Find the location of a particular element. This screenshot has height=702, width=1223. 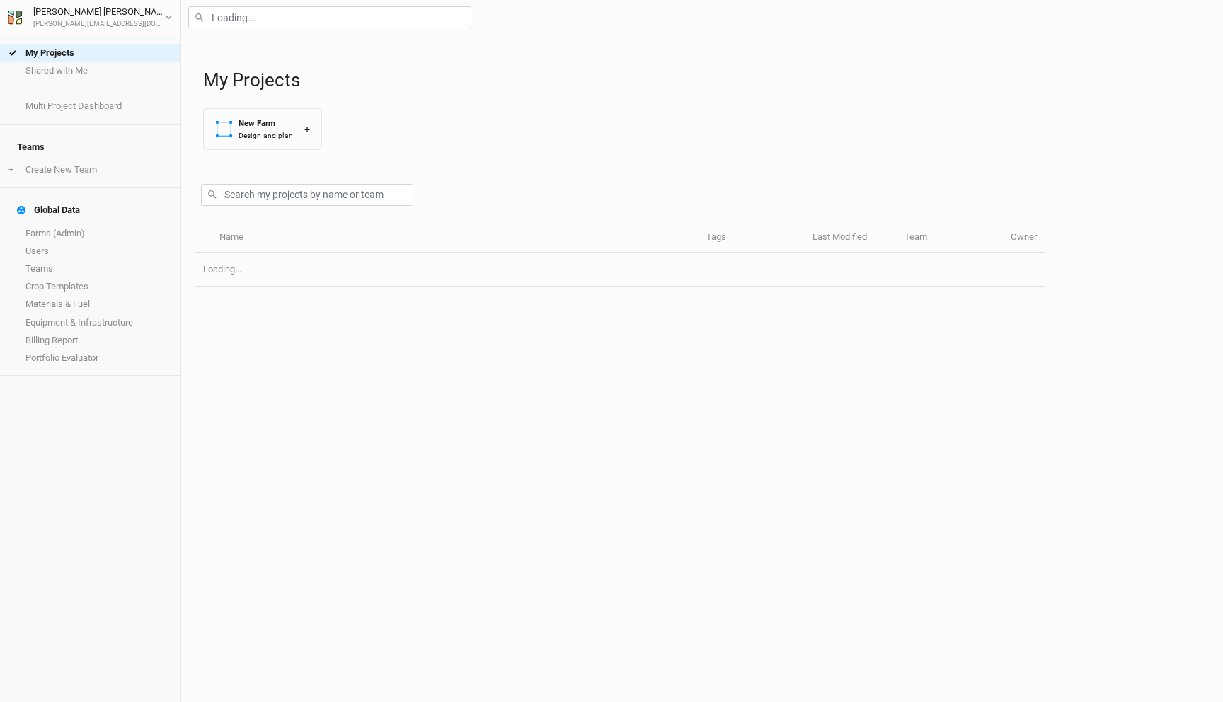

h4: Teams is located at coordinates (90, 147).